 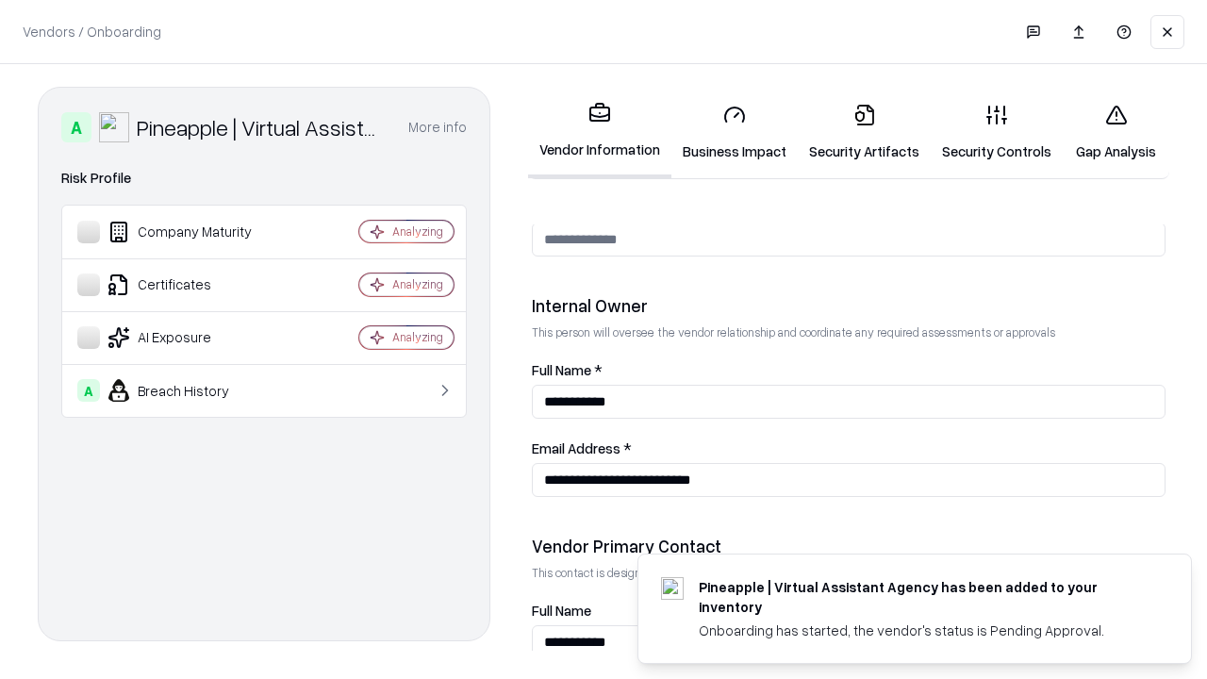 I want to click on div: Internal Owner, so click(x=849, y=305).